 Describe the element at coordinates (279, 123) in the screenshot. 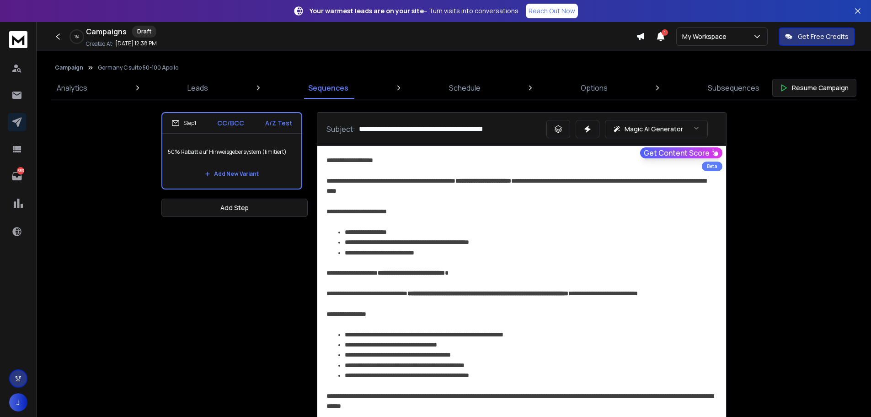

I see `p: A/Z Test` at that location.